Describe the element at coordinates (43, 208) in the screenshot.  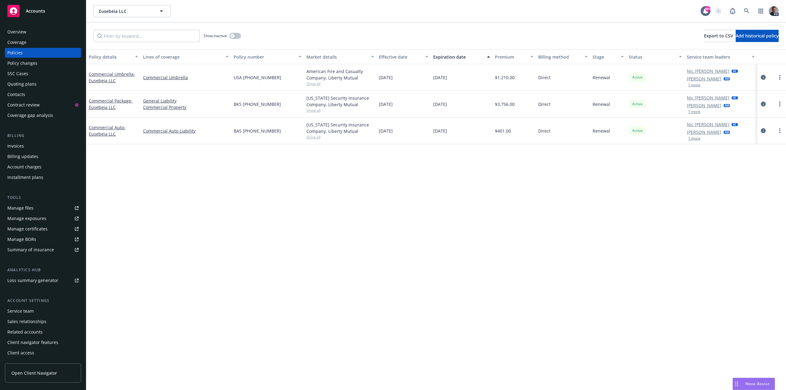
I see `a: Manage files` at that location.